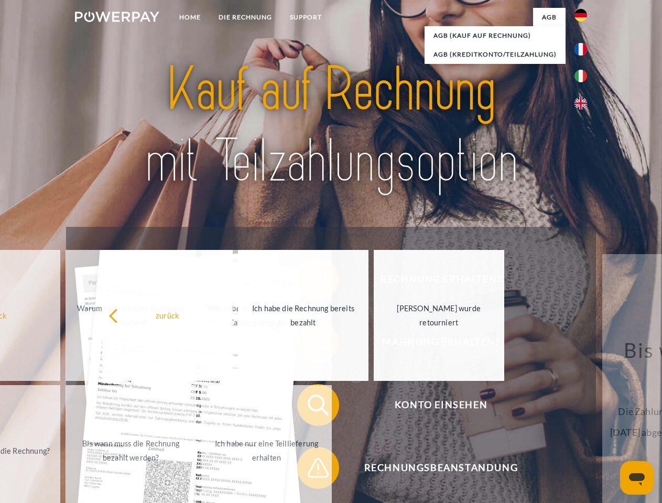  Describe the element at coordinates (495, 36) in the screenshot. I see `a: AGB (Kauf auf Rechnung)` at that location.